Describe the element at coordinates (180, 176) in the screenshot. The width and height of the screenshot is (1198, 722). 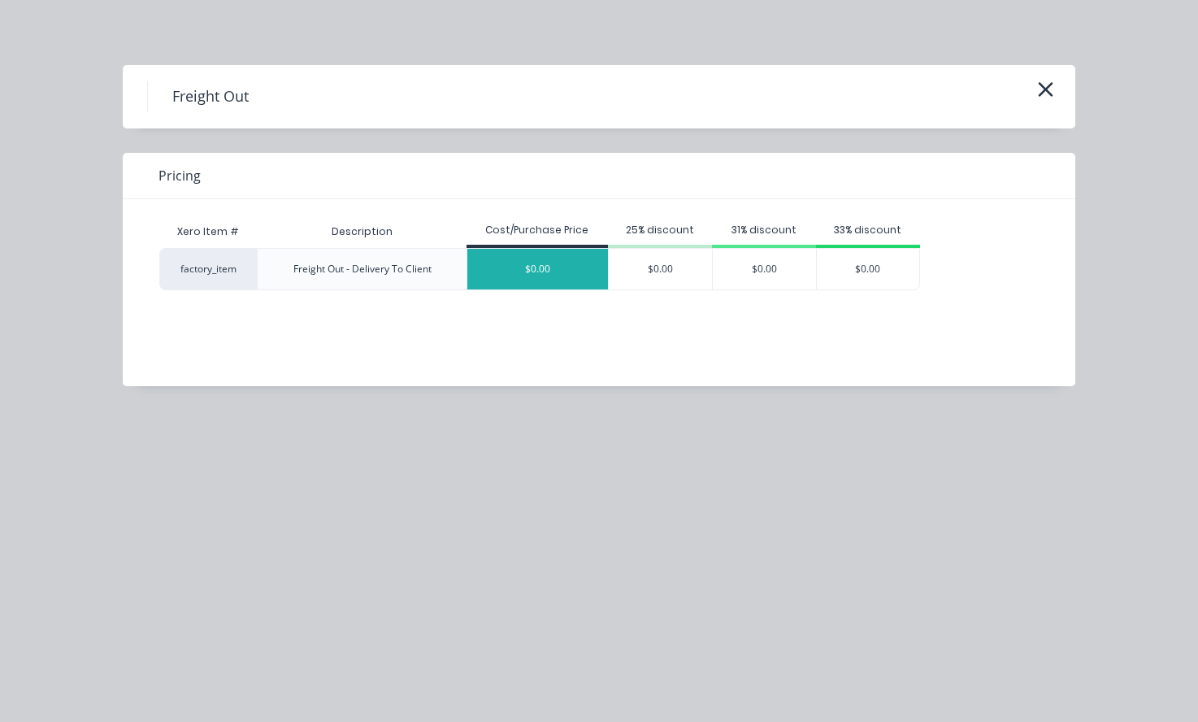
I see `span: Pricing` at that location.